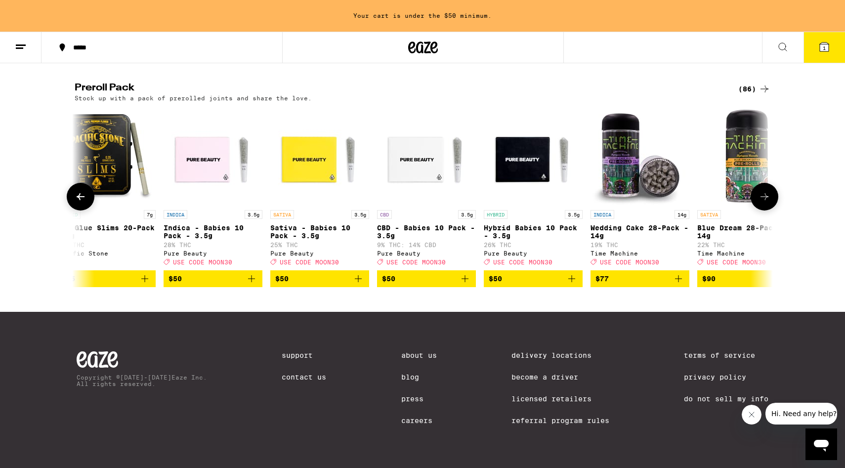  I want to click on a: Support, so click(304, 355).